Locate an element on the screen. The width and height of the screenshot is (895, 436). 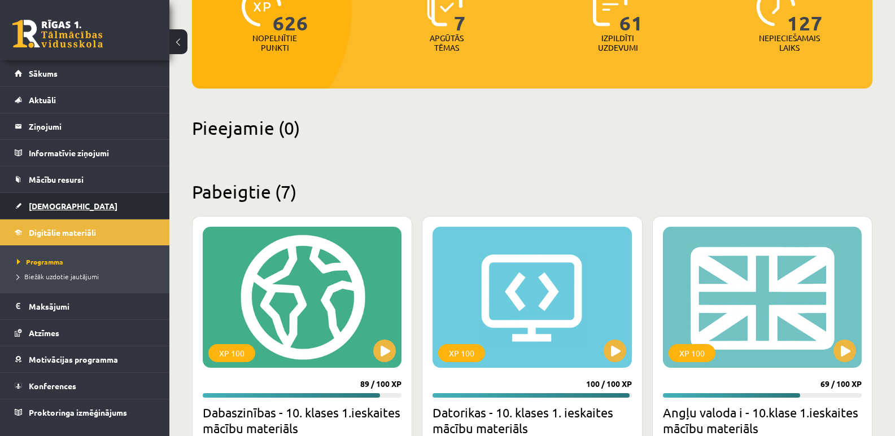
a: Biežāk uzdotie jautājumi is located at coordinates (87, 277).